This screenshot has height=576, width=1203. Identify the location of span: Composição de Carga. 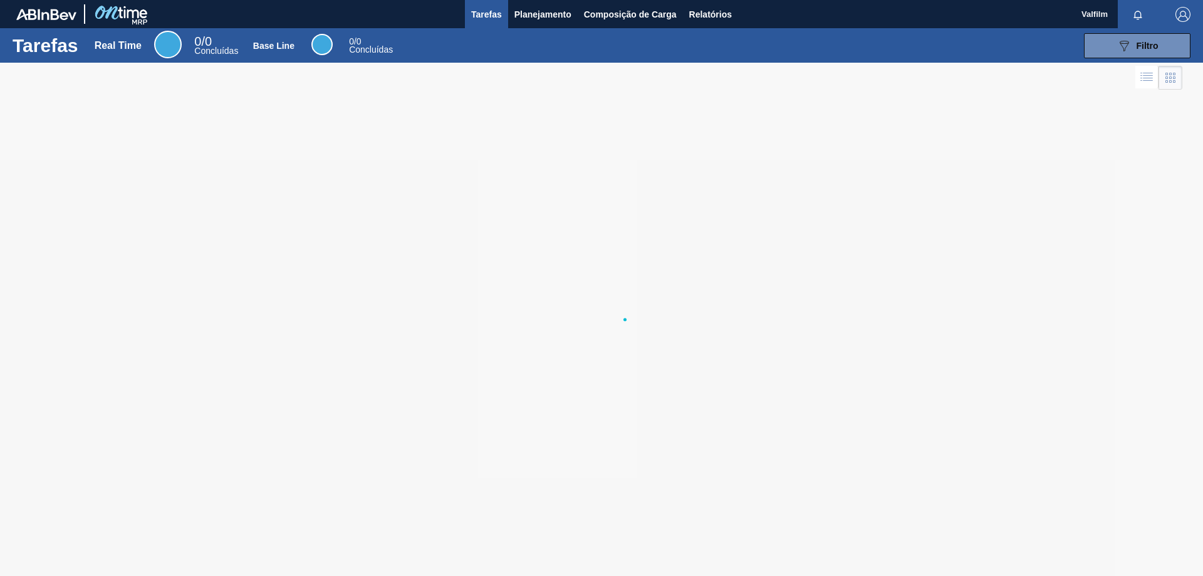
(630, 14).